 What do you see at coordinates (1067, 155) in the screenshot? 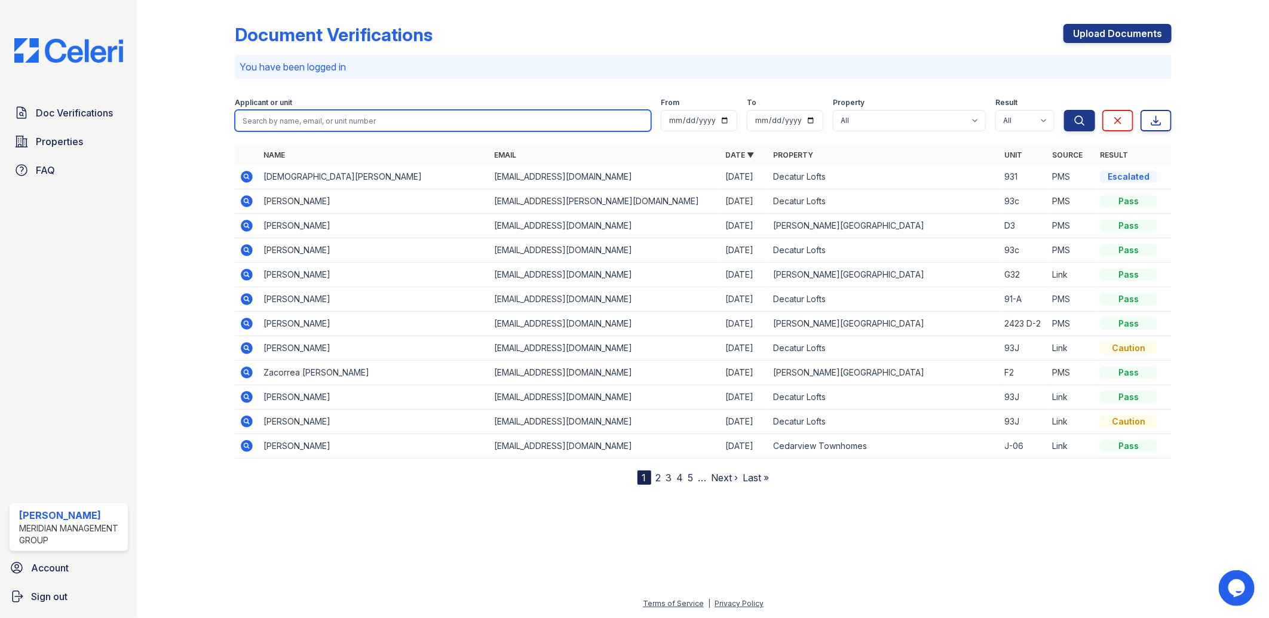
I see `a: Source` at bounding box center [1067, 155].